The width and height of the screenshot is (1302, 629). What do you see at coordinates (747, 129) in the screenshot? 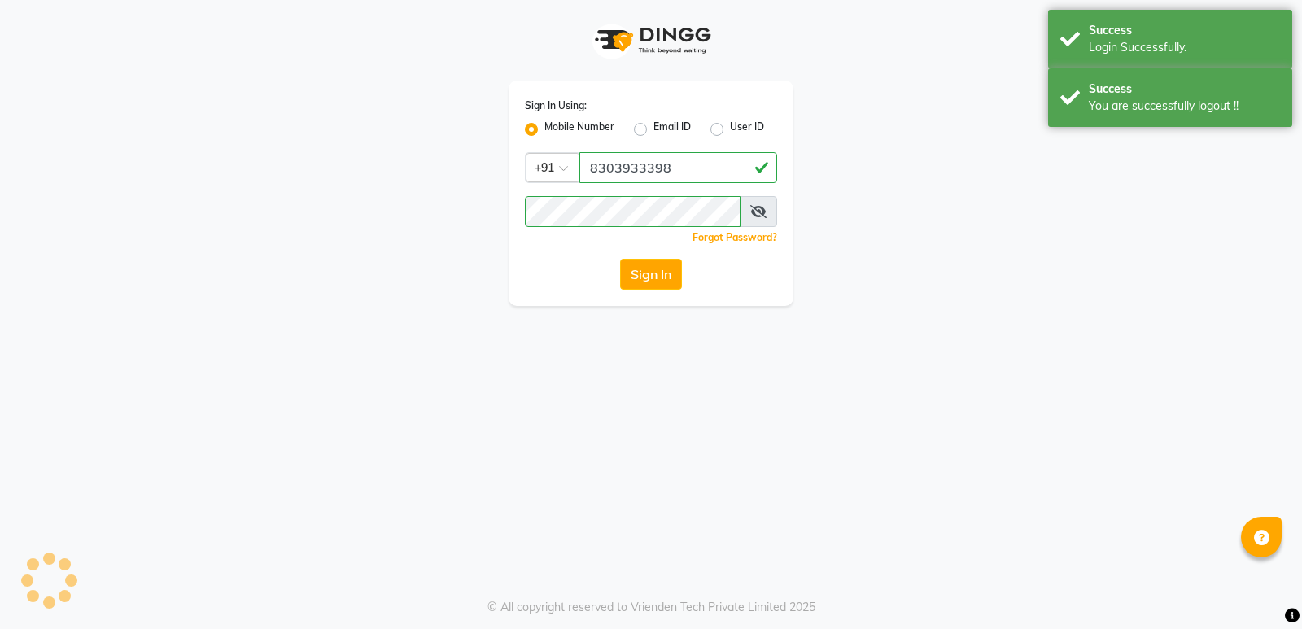
I see `label: User ID` at bounding box center [747, 129].